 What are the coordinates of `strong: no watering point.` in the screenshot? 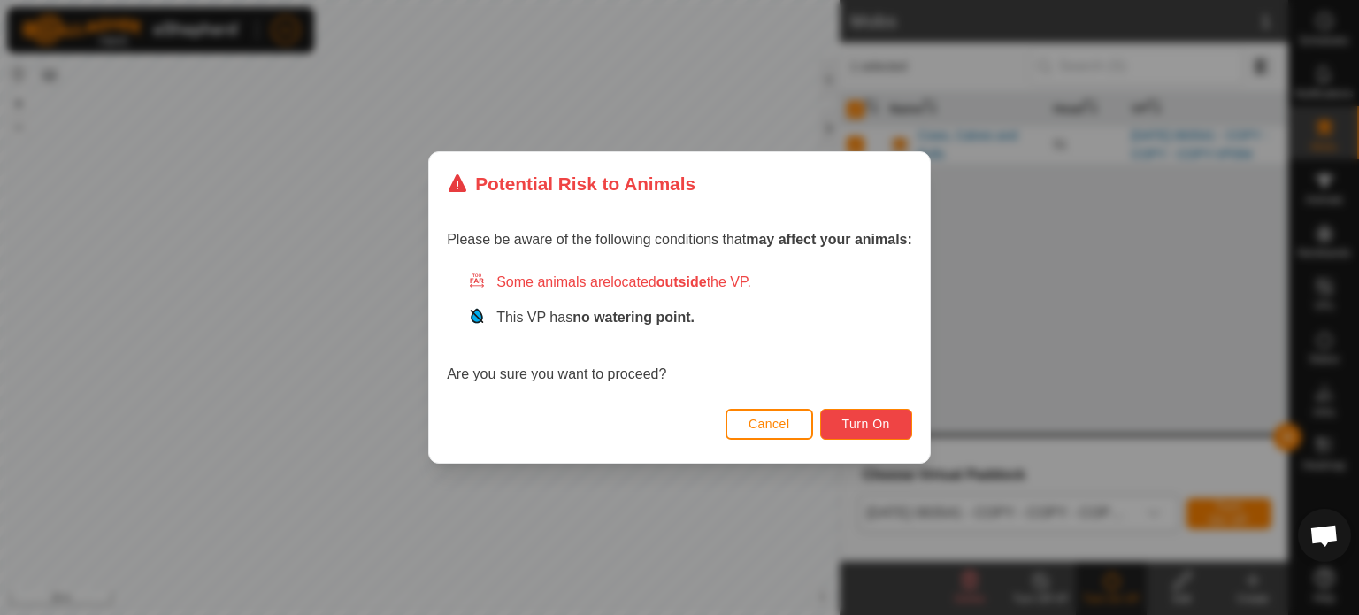 It's located at (634, 317).